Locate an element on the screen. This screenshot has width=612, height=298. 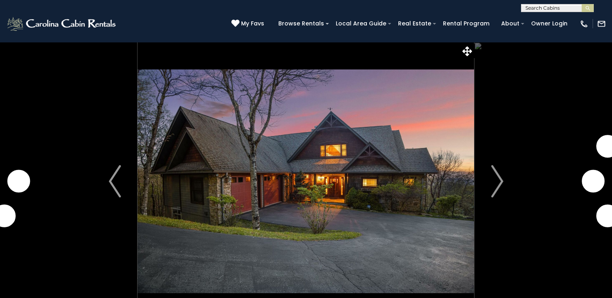
span: My Favs is located at coordinates (252, 23).